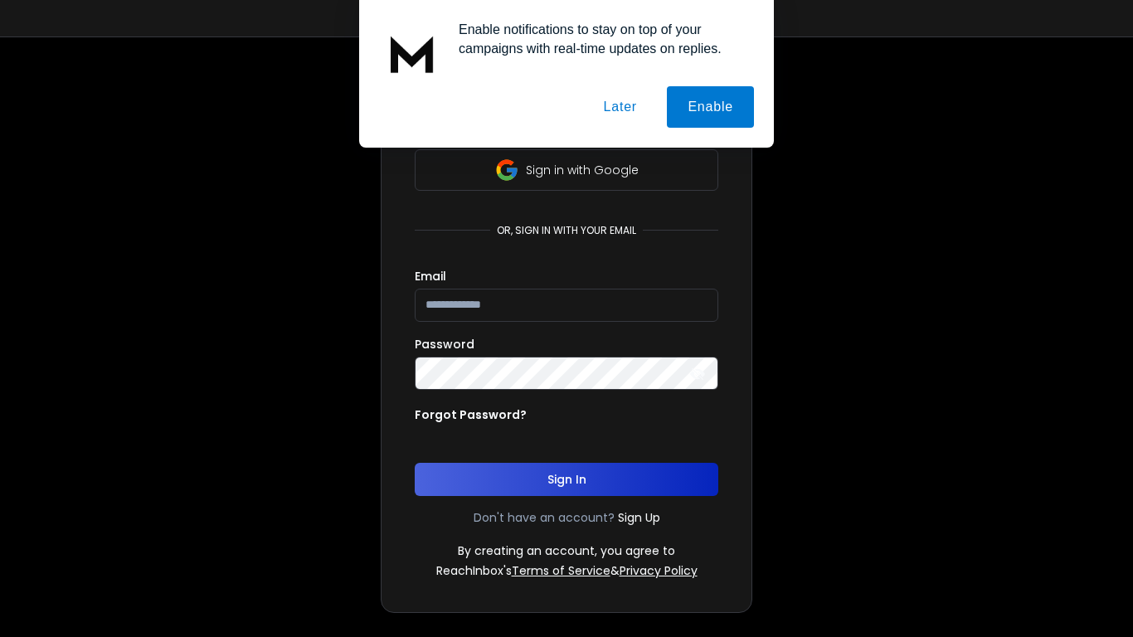 The image size is (1133, 637). Describe the element at coordinates (566, 170) in the screenshot. I see `button: Sign in with Google` at that location.